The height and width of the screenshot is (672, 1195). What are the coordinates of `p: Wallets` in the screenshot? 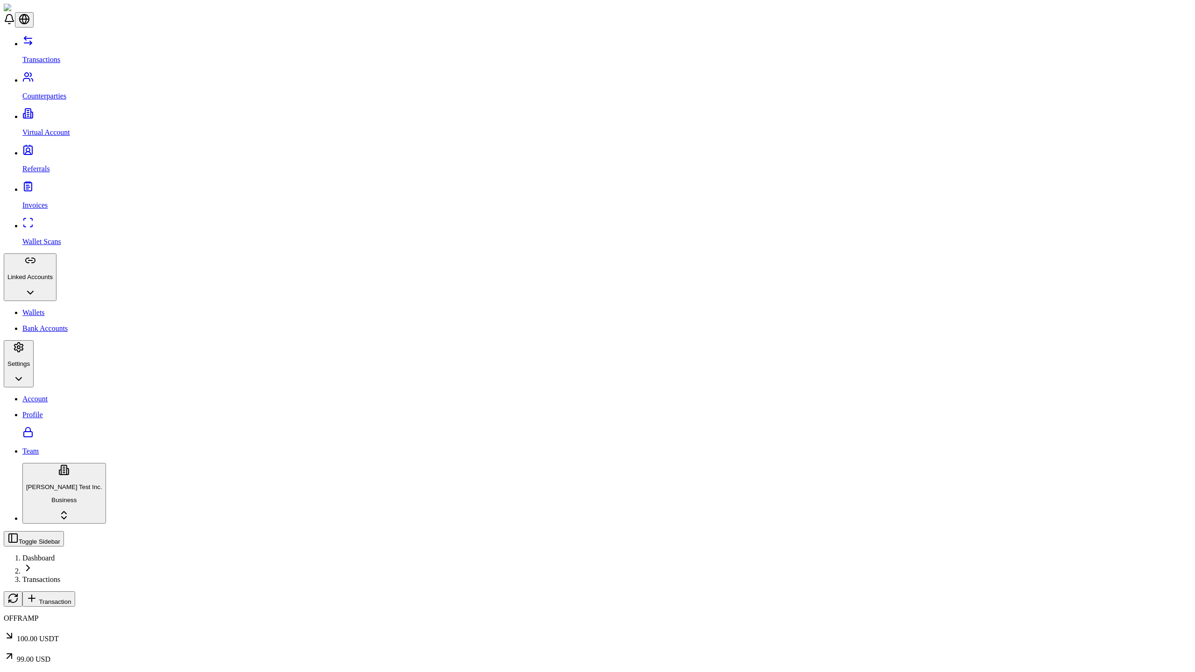 It's located at (607, 313).